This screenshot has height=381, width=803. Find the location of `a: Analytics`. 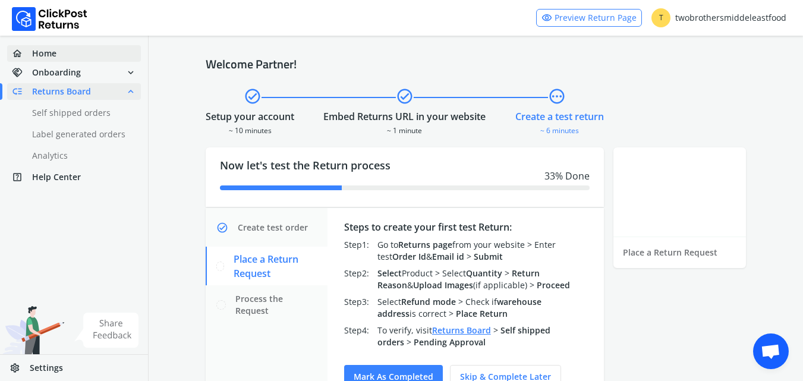

a: Analytics is located at coordinates (81, 156).